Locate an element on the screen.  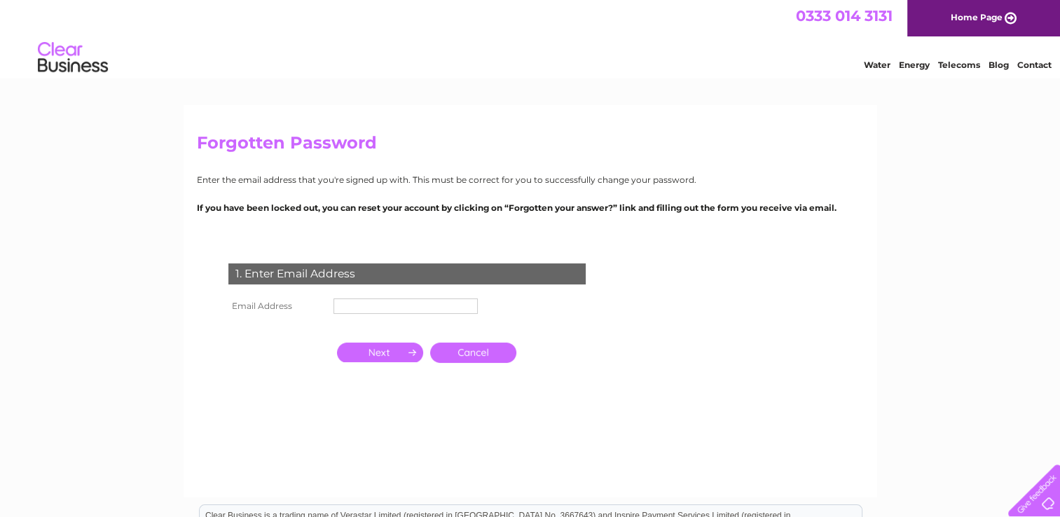
p: If you have been locked out, you can reset your account by clicking on “Forgotten your answer?” l... is located at coordinates (530, 207).